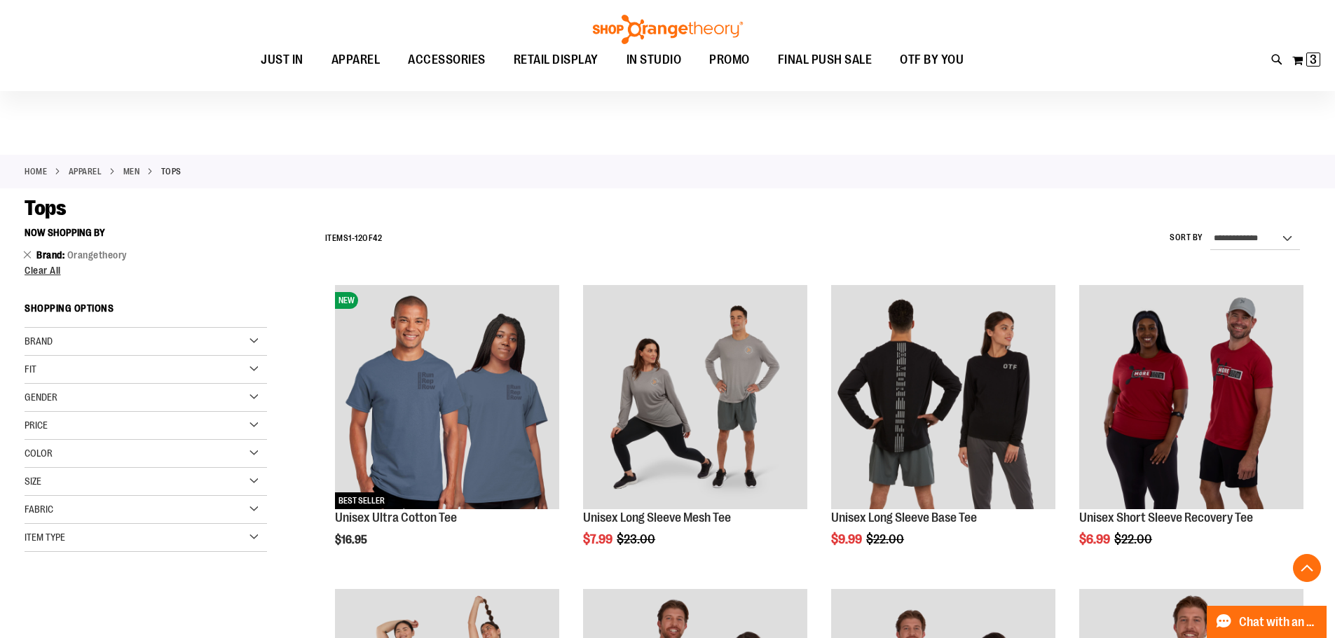 Image resolution: width=1335 pixels, height=638 pixels. What do you see at coordinates (943, 398) in the screenshot?
I see `a: Product image for Unisex Long Sleeve Base Tee` at bounding box center [943, 398].